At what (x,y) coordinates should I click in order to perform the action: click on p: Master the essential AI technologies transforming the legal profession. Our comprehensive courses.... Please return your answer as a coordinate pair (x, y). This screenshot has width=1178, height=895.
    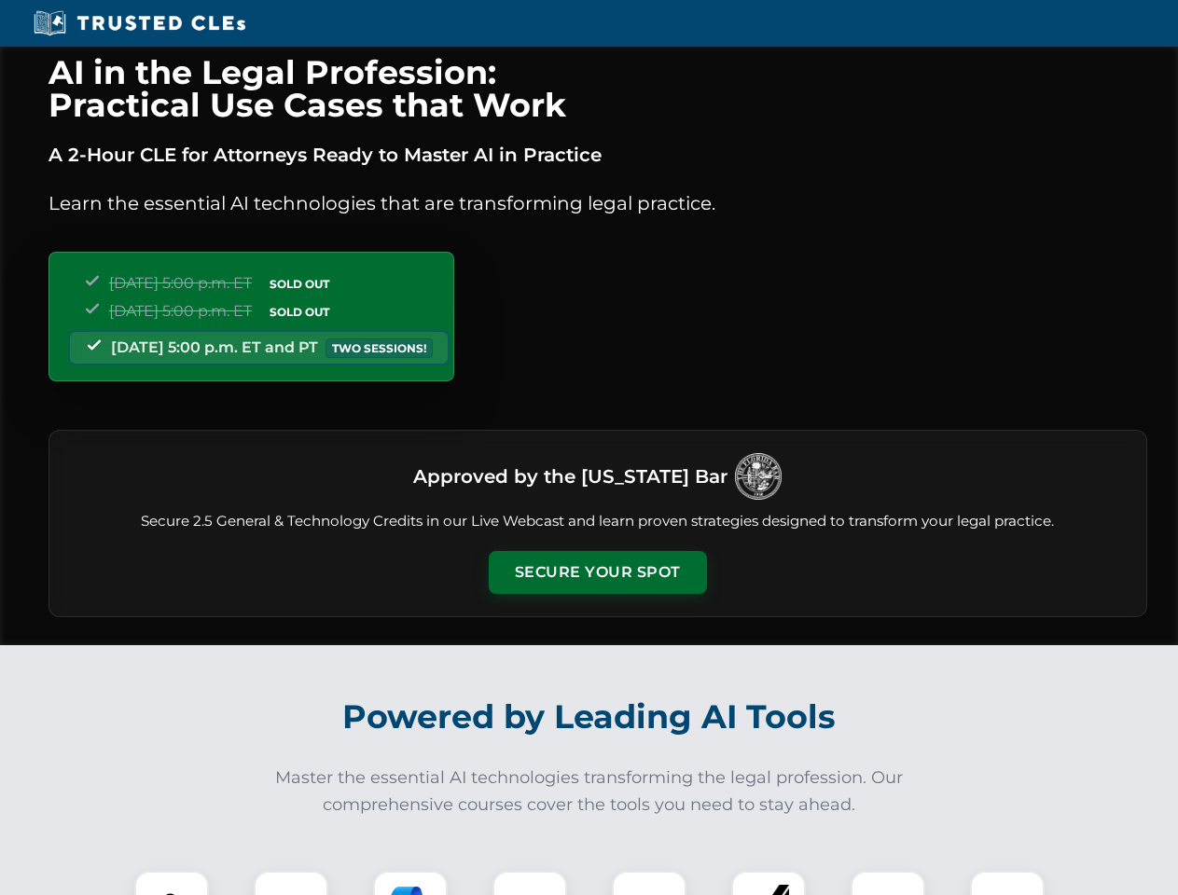
    Looking at the image, I should click on (589, 792).